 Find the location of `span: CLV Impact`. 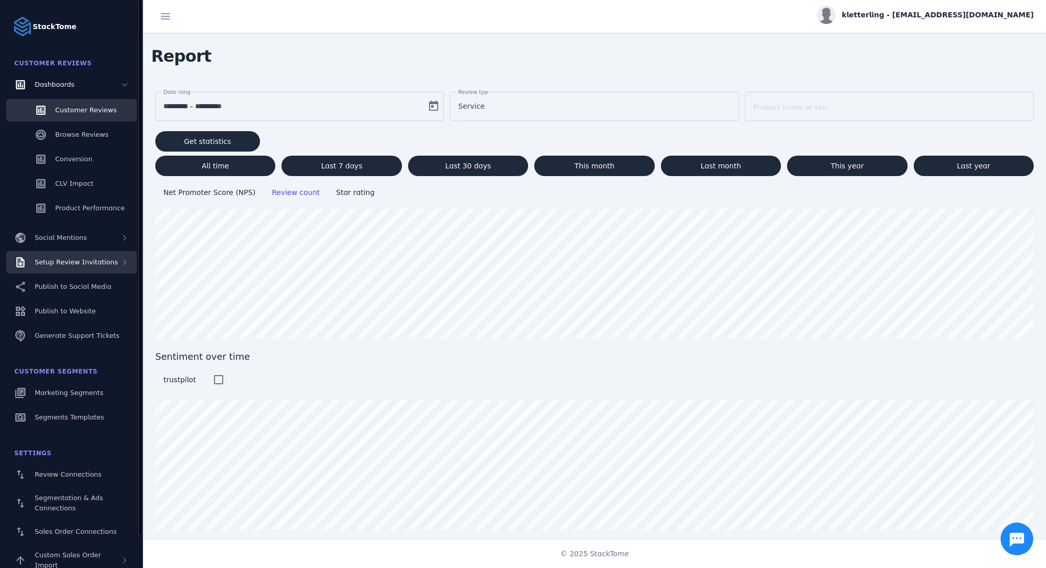

span: CLV Impact is located at coordinates (74, 183).